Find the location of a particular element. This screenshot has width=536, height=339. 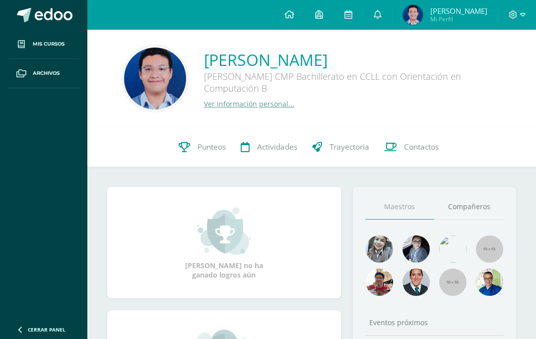

a: Contactos is located at coordinates (411, 147).